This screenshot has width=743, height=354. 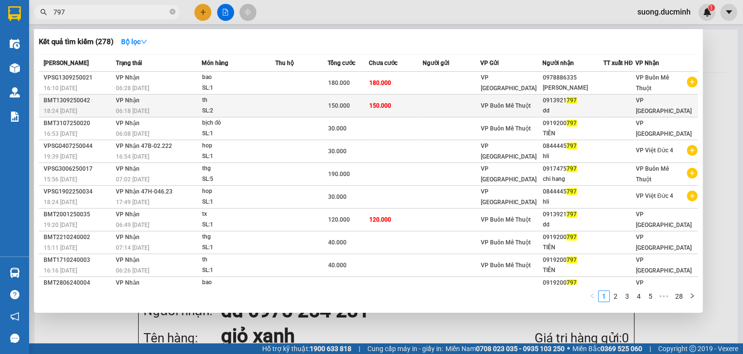 I want to click on li: Next 5 Pages, so click(x=664, y=296).